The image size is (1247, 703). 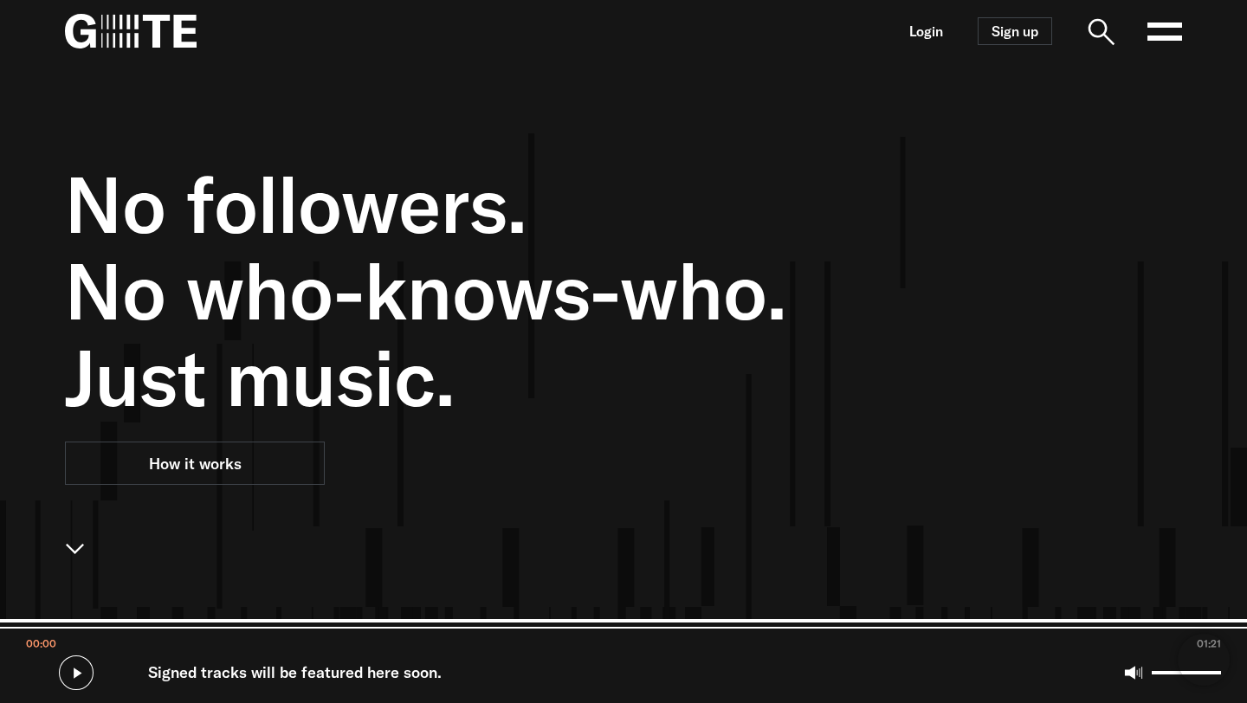 What do you see at coordinates (294, 673) in the screenshot?
I see `span: Signed tracks will be featured here soon.` at bounding box center [294, 673].